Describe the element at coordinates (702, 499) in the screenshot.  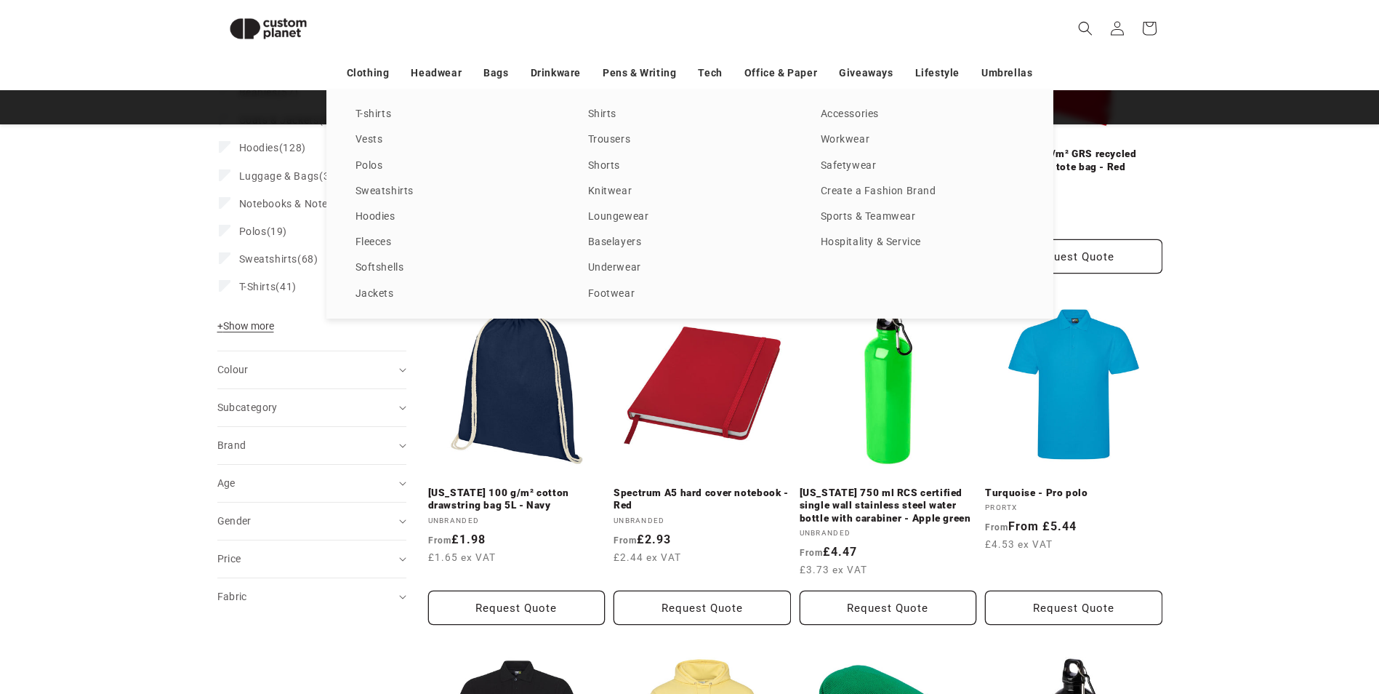
I see `a: Spectrum A5 hard cover notebook - Red` at that location.